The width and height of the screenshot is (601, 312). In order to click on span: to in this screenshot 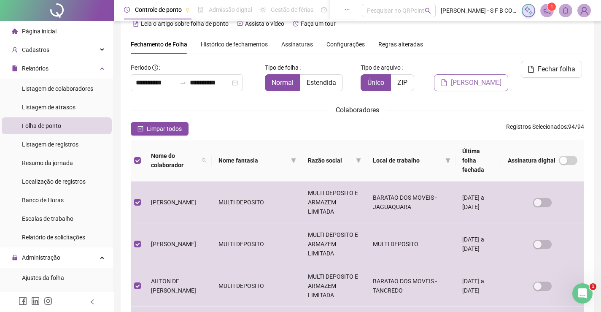, I will do `click(183, 83)`.